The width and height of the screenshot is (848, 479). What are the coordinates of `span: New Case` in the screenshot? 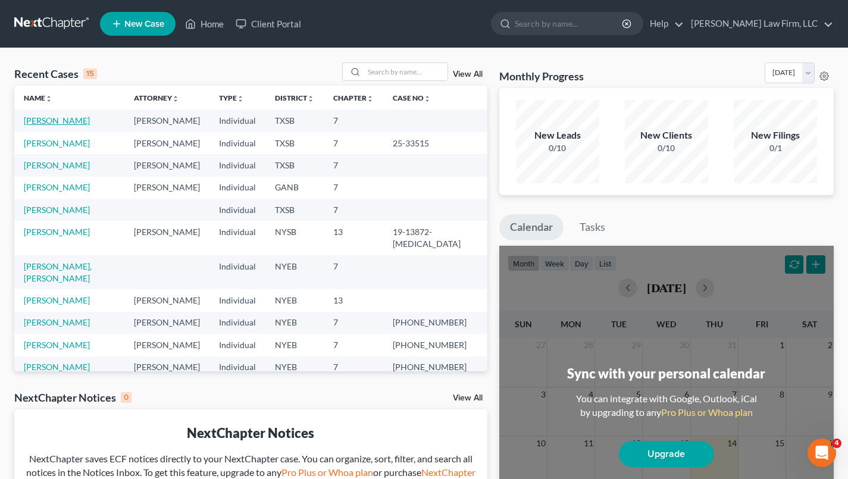 It's located at (144, 24).